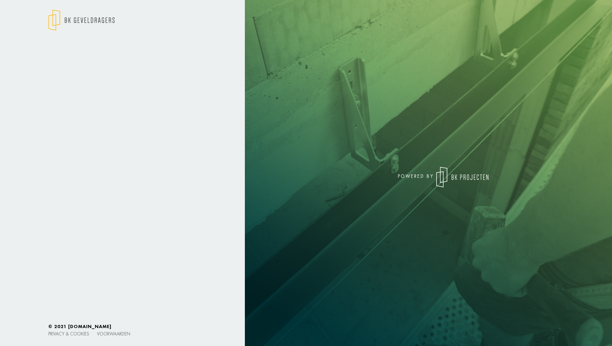 The width and height of the screenshot is (612, 346). What do you see at coordinates (114, 334) in the screenshot?
I see `a: Voorwaarden` at bounding box center [114, 334].